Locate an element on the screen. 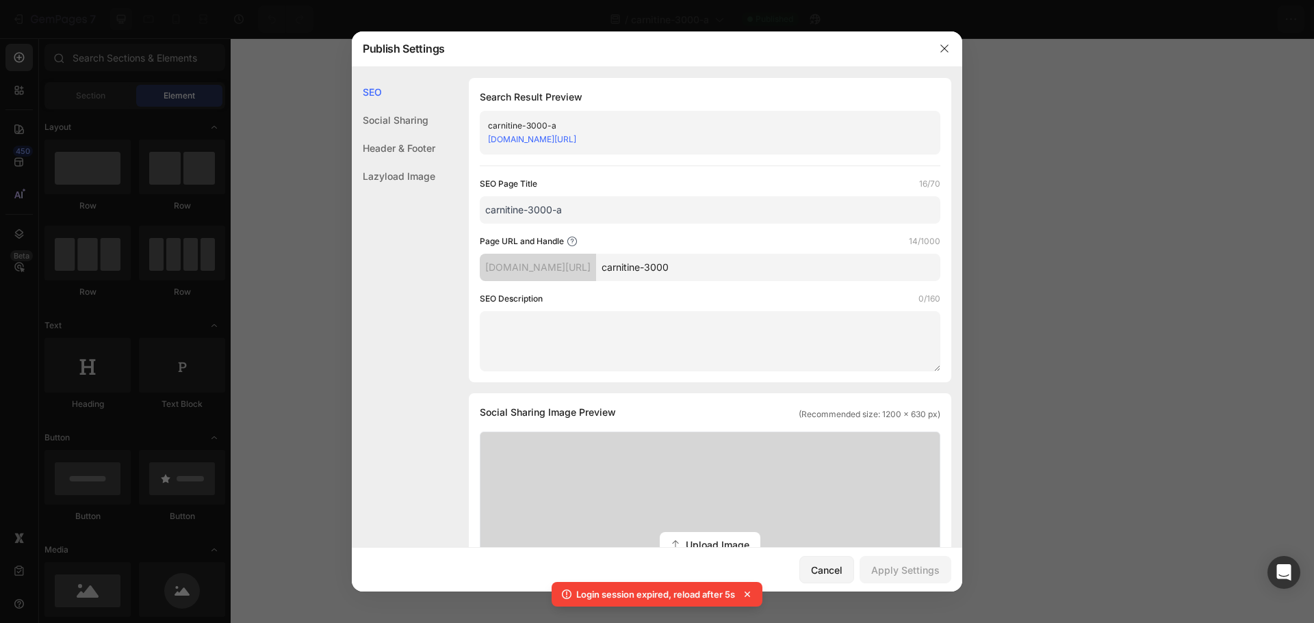 This screenshot has height=623, width=1314. input: Handle is located at coordinates (768, 268).